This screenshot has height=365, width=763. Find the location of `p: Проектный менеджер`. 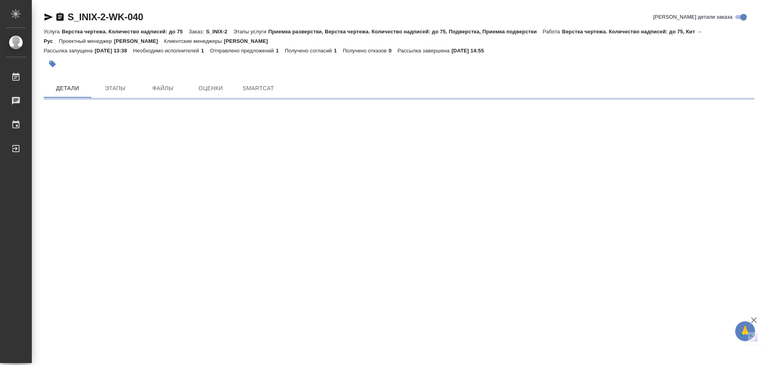

p: Проектный менеджер is located at coordinates (86, 41).